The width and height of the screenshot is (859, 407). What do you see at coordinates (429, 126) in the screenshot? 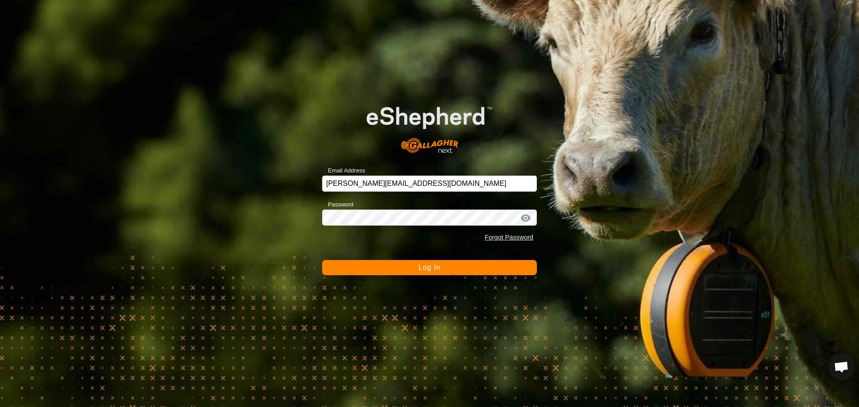
I see `img: E-shepherd Logo` at bounding box center [429, 126].